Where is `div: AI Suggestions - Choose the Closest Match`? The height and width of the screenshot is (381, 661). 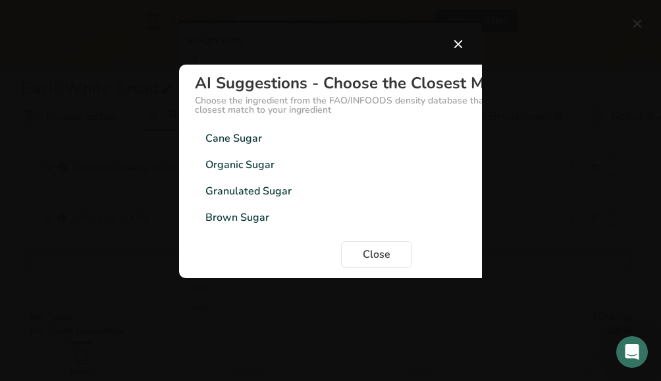
div: AI Suggestions - Choose the Closest Match is located at coordinates (377, 82).